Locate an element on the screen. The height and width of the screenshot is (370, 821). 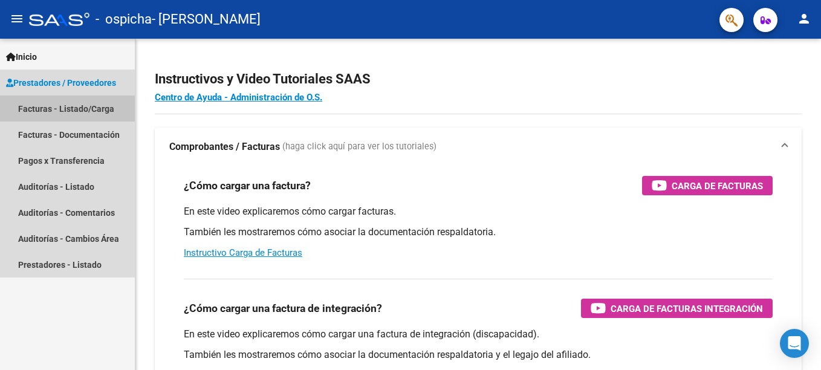
p: También les mostraremos cómo asociar la documentación respaldatoria y el legajo del afiliado. is located at coordinates (478, 355).